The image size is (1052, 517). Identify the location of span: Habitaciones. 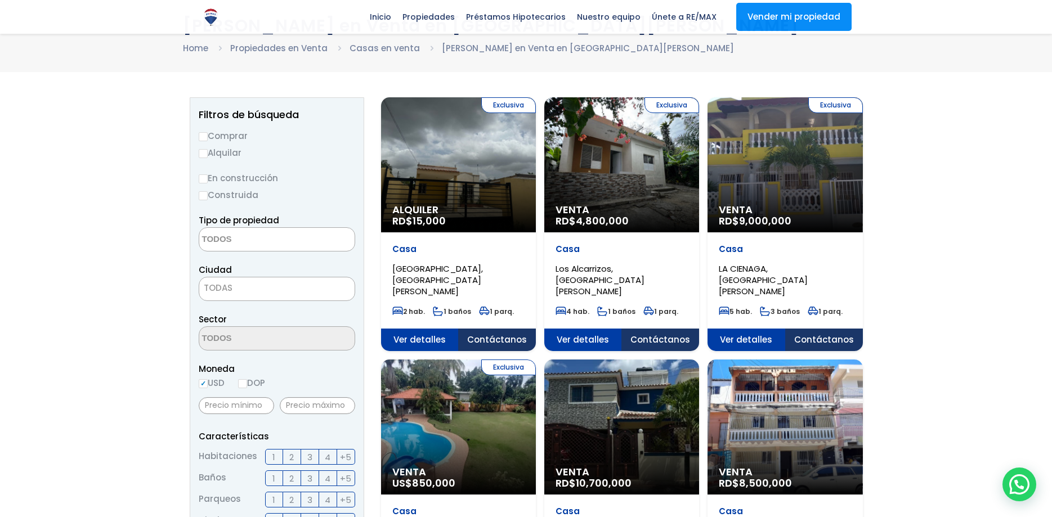
(228, 457).